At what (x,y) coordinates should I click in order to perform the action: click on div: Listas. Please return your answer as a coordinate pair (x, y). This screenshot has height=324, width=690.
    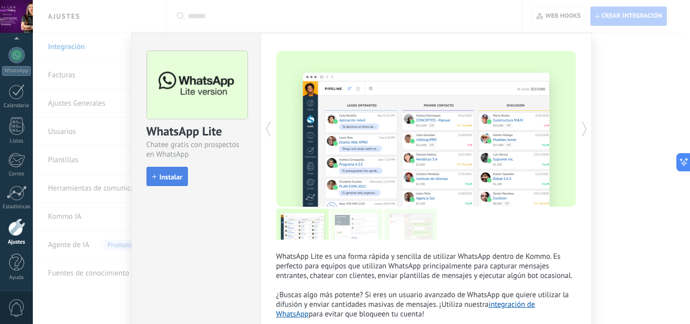
    Looking at the image, I should click on (17, 141).